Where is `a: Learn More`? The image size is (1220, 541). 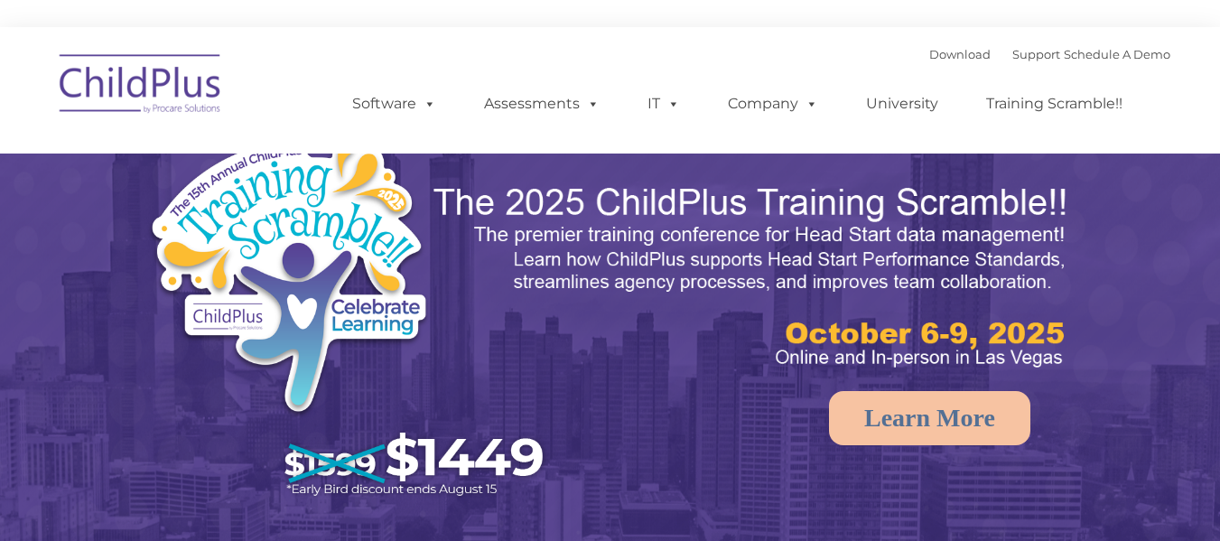 a: Learn More is located at coordinates (929, 418).